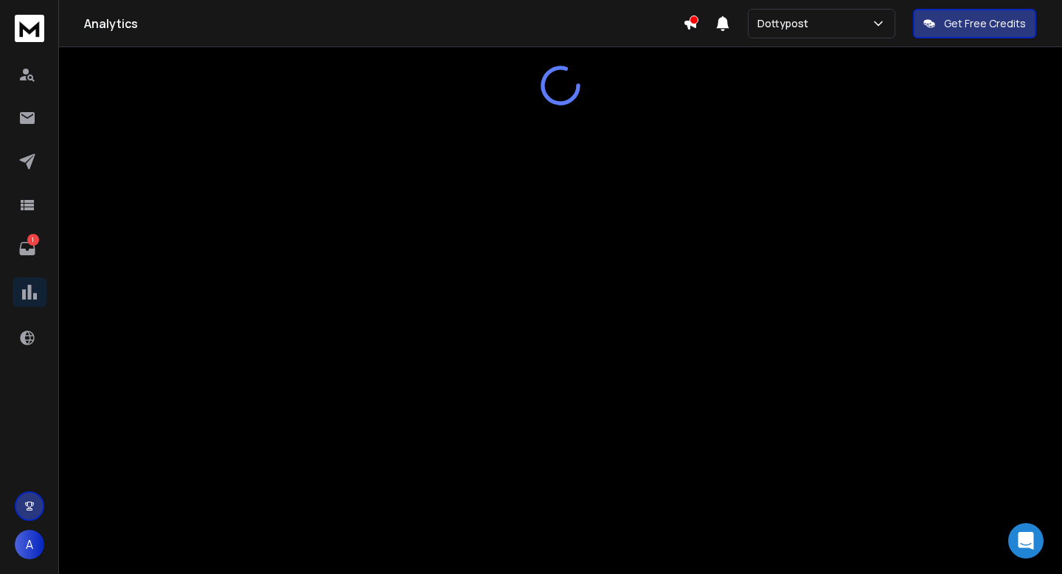 This screenshot has width=1062, height=574. What do you see at coordinates (29, 544) in the screenshot?
I see `span: A` at bounding box center [29, 544].